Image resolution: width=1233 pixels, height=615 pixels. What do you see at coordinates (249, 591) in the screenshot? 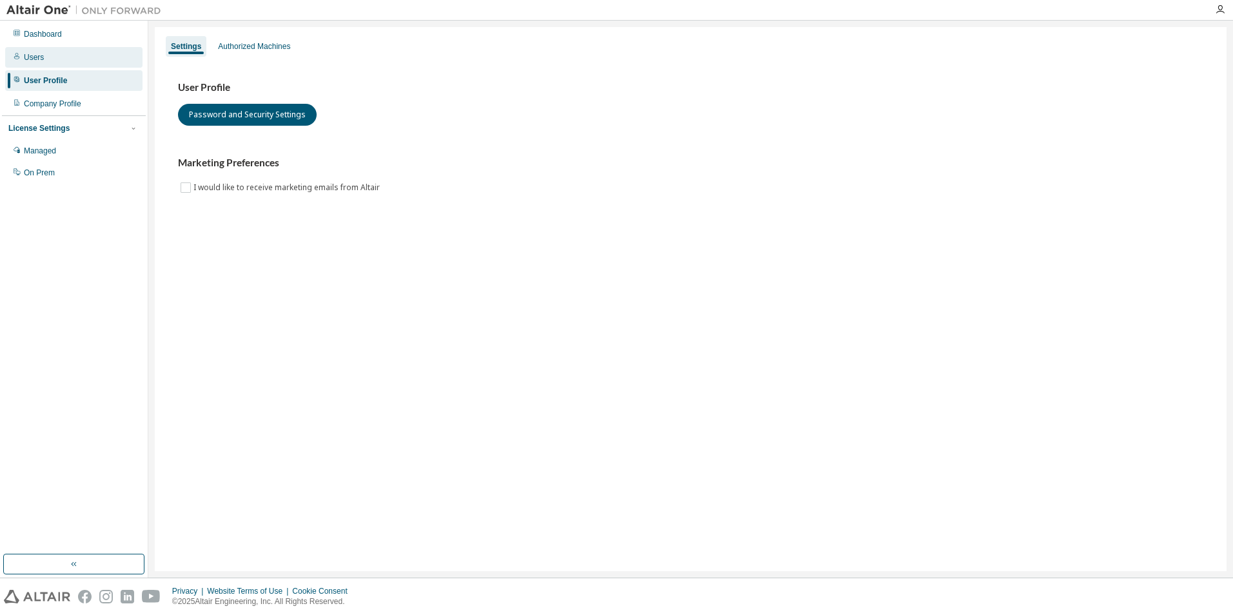
I see `div: Website Terms of Use` at bounding box center [249, 591].